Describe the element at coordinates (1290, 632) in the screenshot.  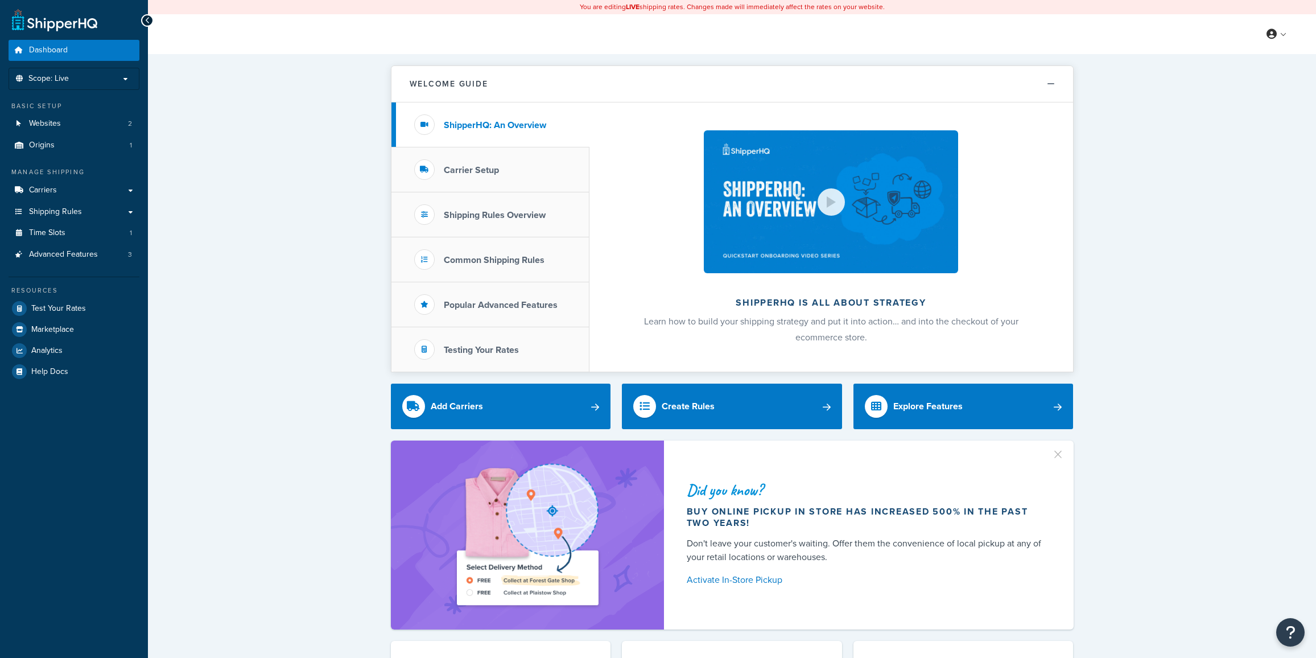
I see `button: Open Resource Center` at that location.